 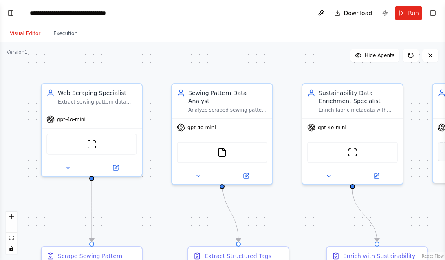 What do you see at coordinates (222, 134) in the screenshot?
I see `div: Sewing Pattern Data AnalystAnalyze scraped sewing pattern data and extract structured tags and me...` at bounding box center [222, 134].